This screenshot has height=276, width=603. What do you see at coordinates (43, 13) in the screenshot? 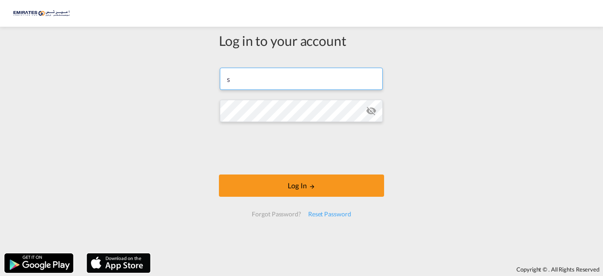
I see `img: c67187802a5a11ec94275b5db69a26e6.png` at bounding box center [43, 13].